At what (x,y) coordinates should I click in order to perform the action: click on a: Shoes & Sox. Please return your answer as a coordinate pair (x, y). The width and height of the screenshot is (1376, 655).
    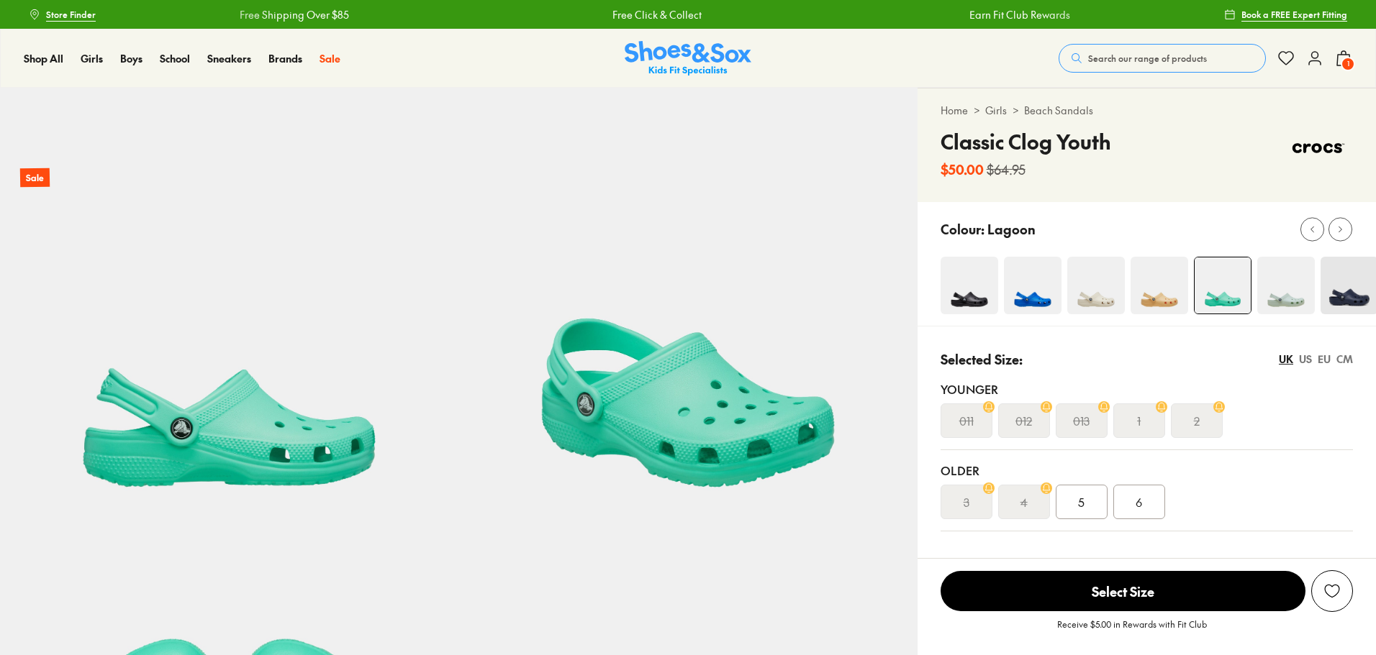
    Looking at the image, I should click on (688, 58).